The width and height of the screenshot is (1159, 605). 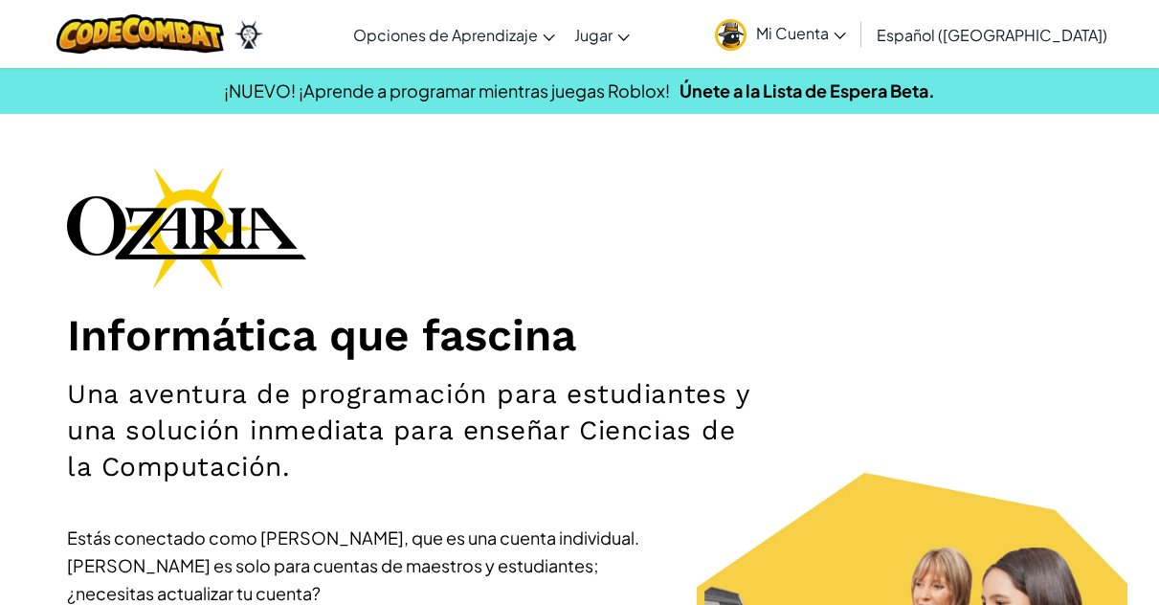 I want to click on span: Opciones de Aprendizaje, so click(x=445, y=34).